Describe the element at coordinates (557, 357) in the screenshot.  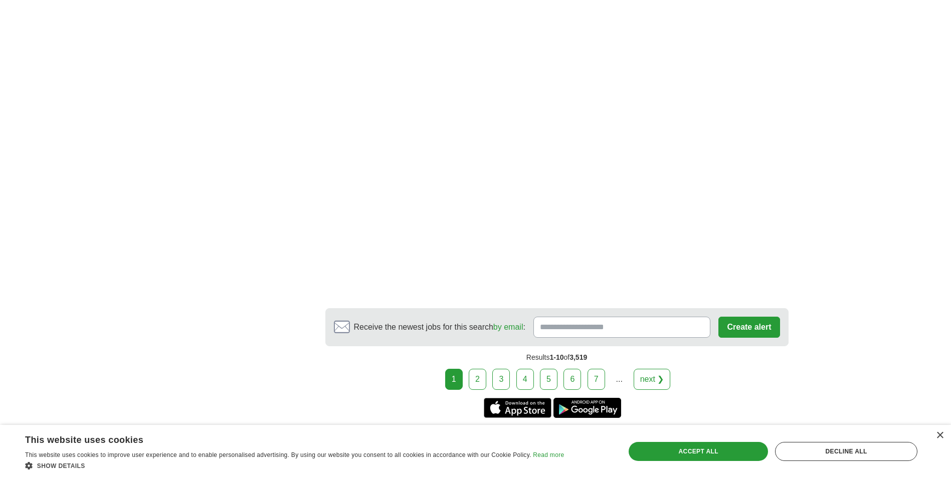
I see `div: Results of` at that location.